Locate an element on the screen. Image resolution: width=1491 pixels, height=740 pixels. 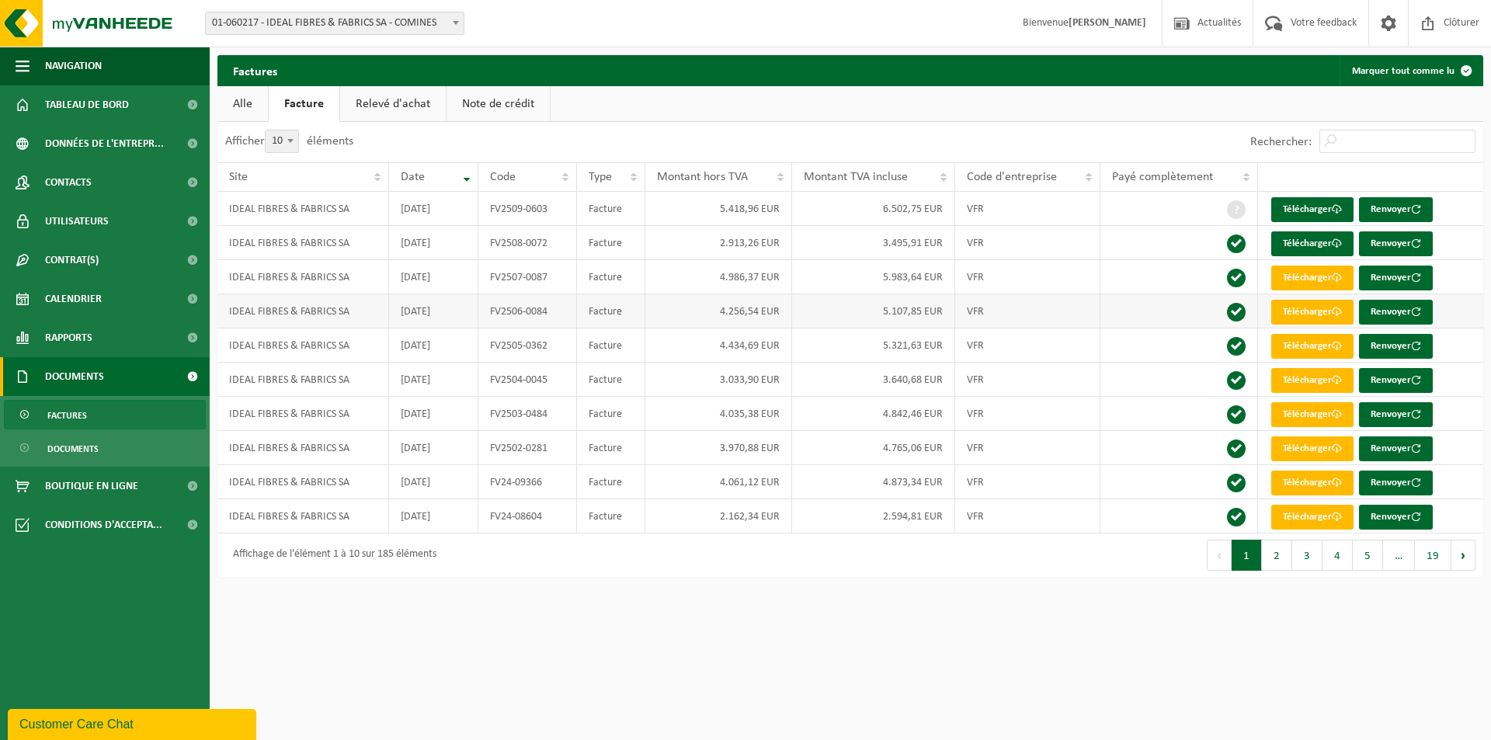
h2: Factures is located at coordinates (255, 70).